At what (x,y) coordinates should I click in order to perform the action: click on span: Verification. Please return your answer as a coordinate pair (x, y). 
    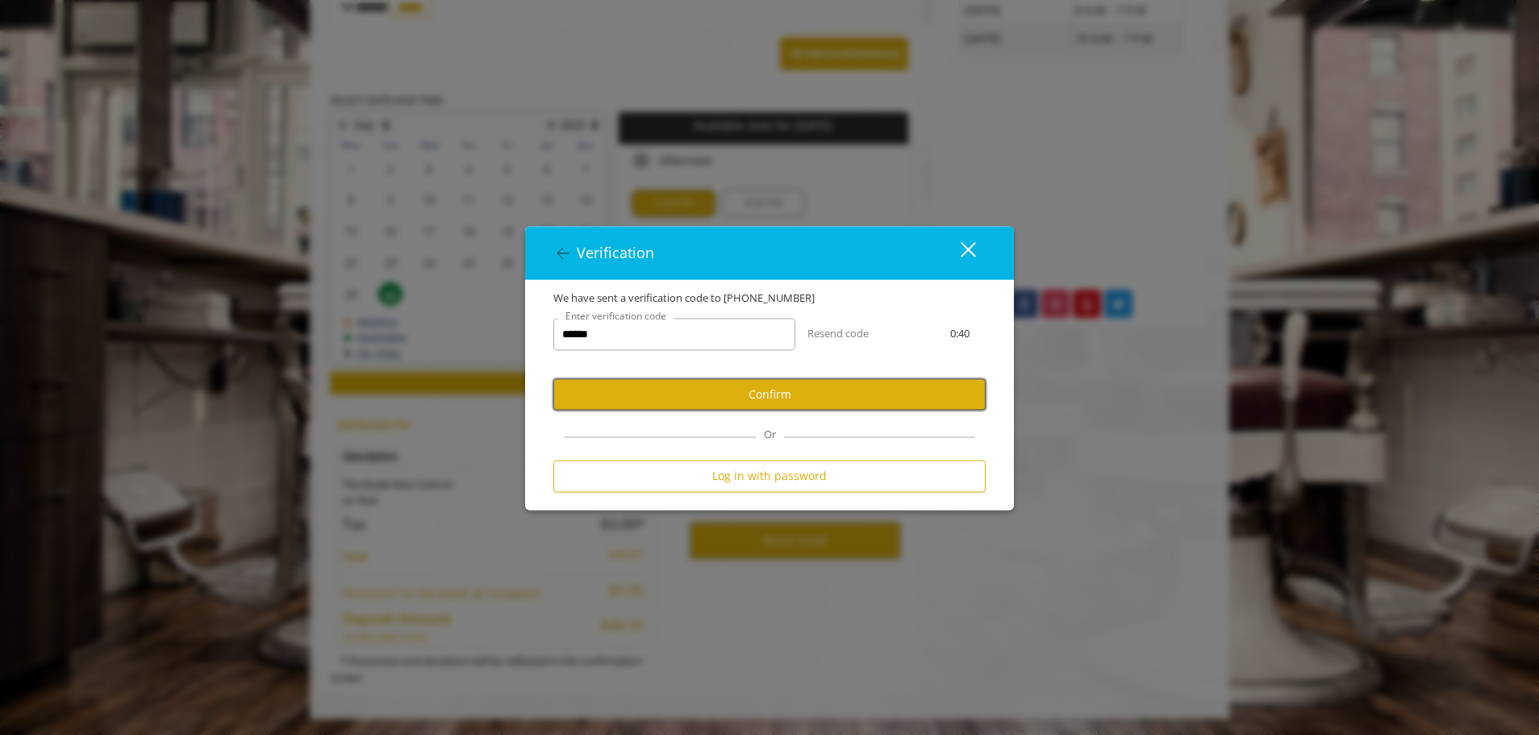
    Looking at the image, I should click on (616, 253).